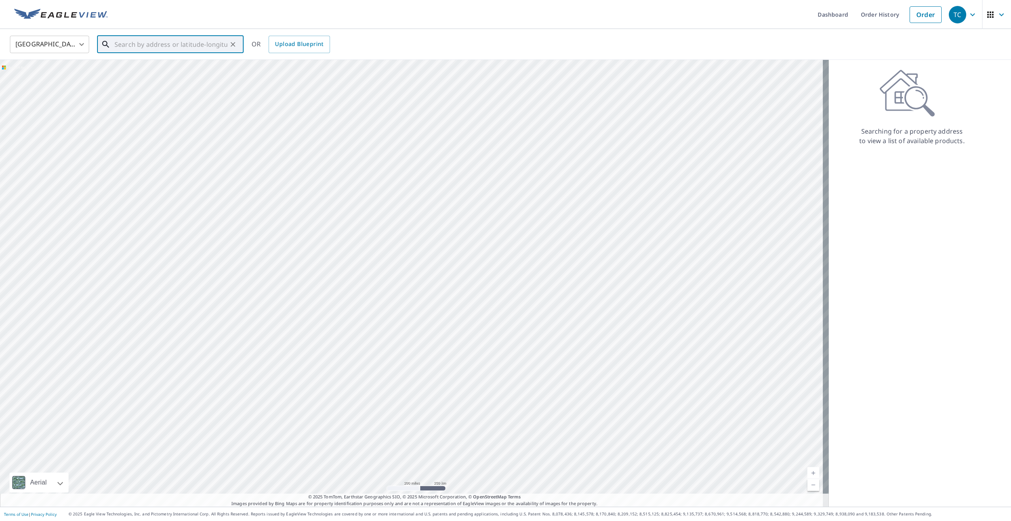 This screenshot has height=521, width=1011. Describe the element at coordinates (514, 496) in the screenshot. I see `a: Terms` at that location.